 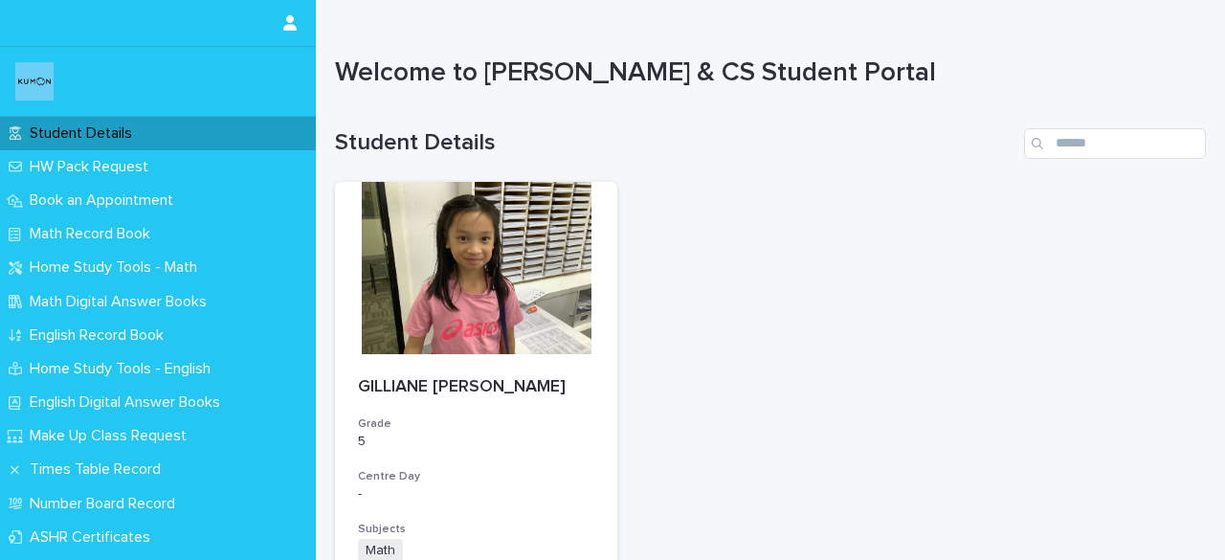 What do you see at coordinates (117, 267) in the screenshot?
I see `p: Home Study Tools - Math` at bounding box center [117, 267].